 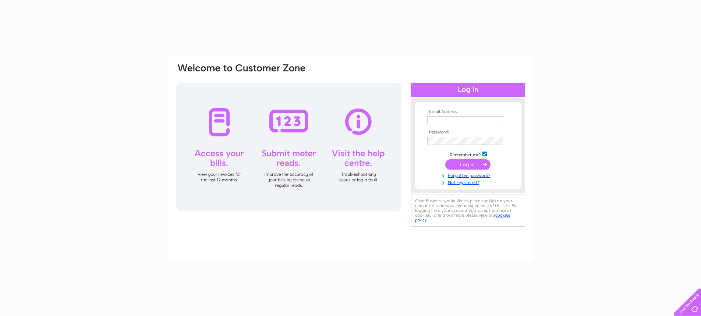 I want to click on div: Clear Business would like to place cookies on your computer to improve your experience of the sit..., so click(x=468, y=211).